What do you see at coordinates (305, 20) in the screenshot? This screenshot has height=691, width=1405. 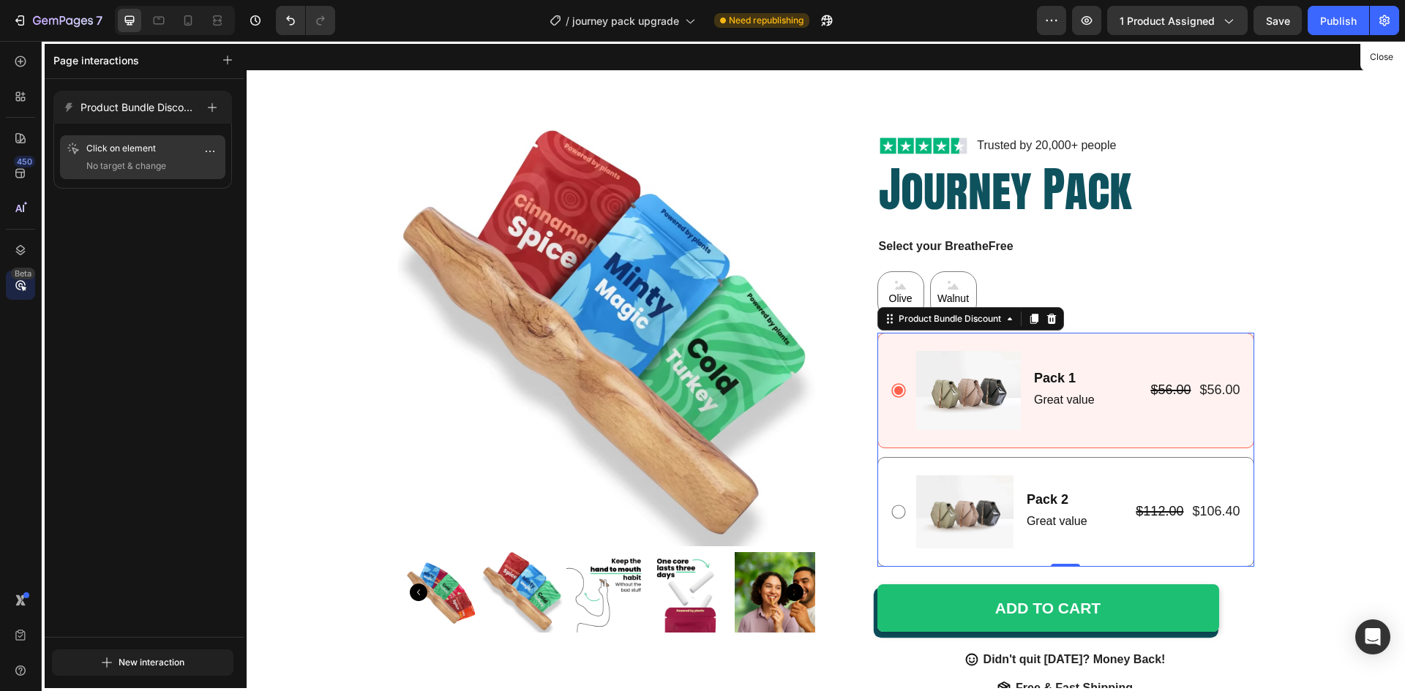 I see `div: Undo/Redo` at bounding box center [305, 20].